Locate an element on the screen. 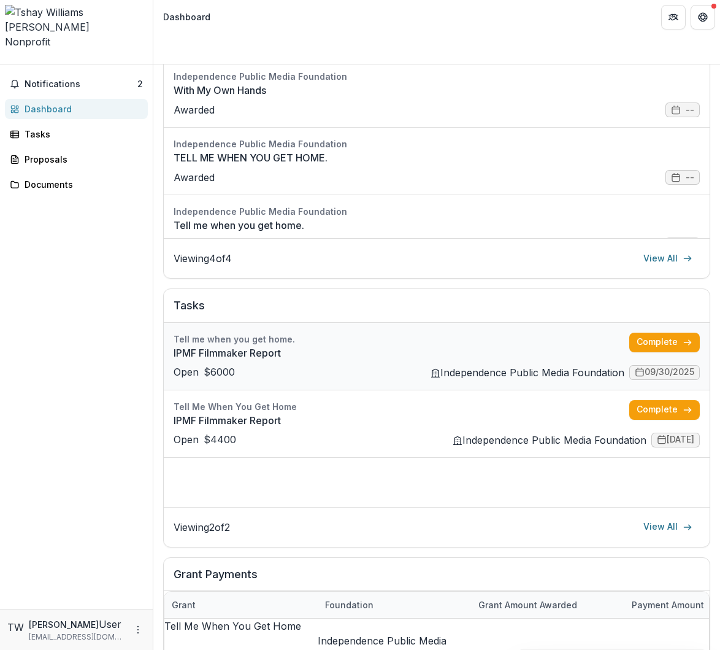 Image resolution: width=720 pixels, height=650 pixels. span: Nonprofit is located at coordinates (28, 42).